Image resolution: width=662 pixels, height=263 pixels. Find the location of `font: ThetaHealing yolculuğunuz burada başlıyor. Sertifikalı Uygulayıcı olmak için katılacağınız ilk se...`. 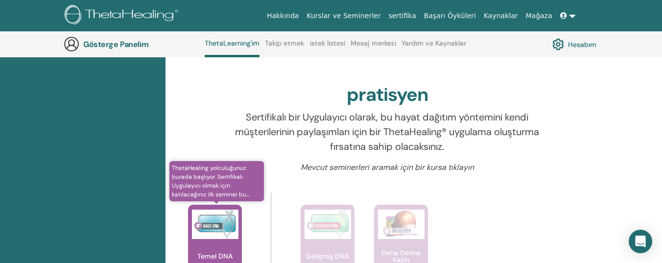

font: ThetaHealing yolculuğunuz burada başlıyor. Sertifikalı Uygulayıcı olmak için katılacağınız ilk se... is located at coordinates (211, 181).